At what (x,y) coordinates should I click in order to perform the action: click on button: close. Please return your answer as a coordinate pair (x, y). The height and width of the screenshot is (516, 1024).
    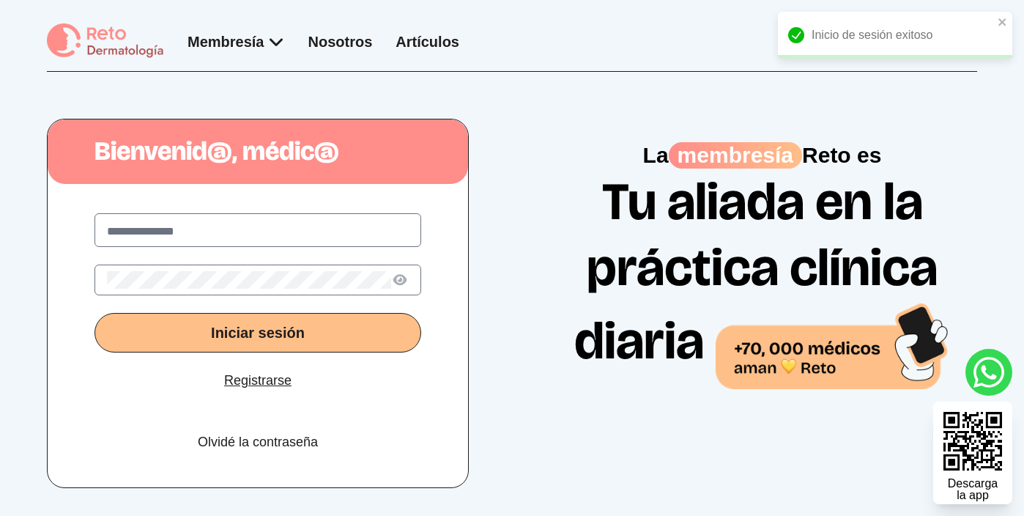
    Looking at the image, I should click on (1003, 22).